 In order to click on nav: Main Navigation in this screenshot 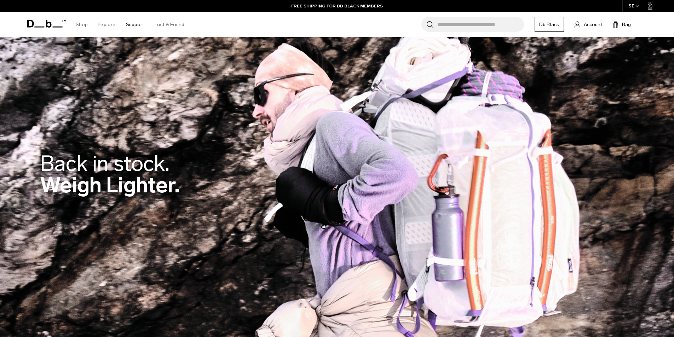, I will do `click(130, 24)`.